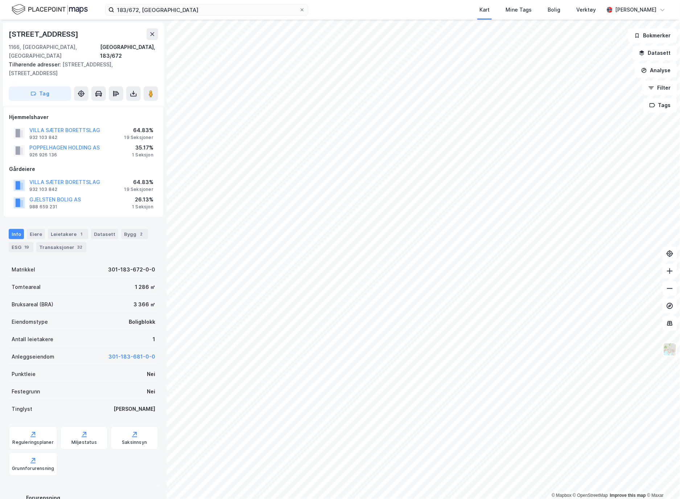  Describe the element at coordinates (83, 117) in the screenshot. I see `div: Hjemmelshaver` at that location.